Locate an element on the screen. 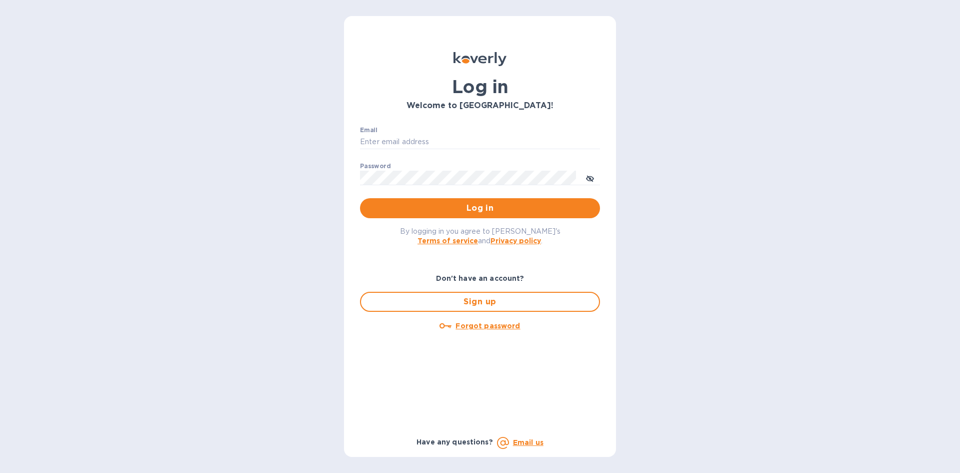 The height and width of the screenshot is (473, 960). button: Log in is located at coordinates (480, 208).